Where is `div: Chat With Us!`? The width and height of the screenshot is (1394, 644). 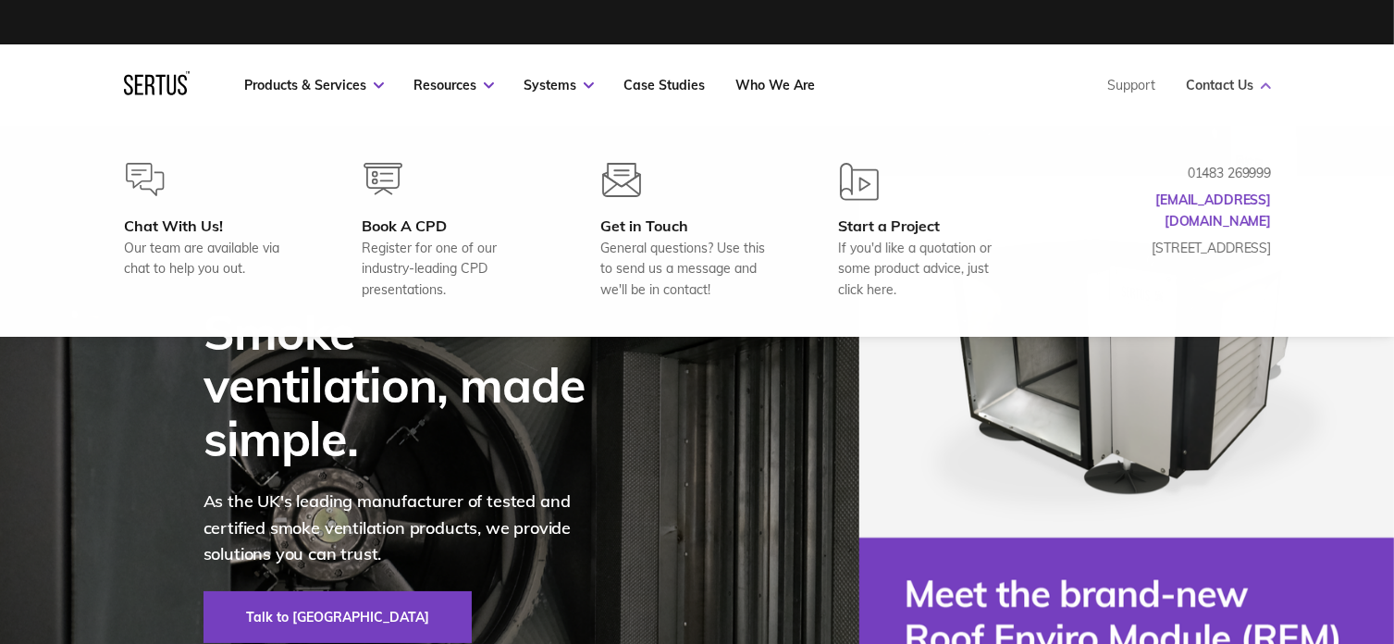
div: Chat With Us! is located at coordinates (213, 226).